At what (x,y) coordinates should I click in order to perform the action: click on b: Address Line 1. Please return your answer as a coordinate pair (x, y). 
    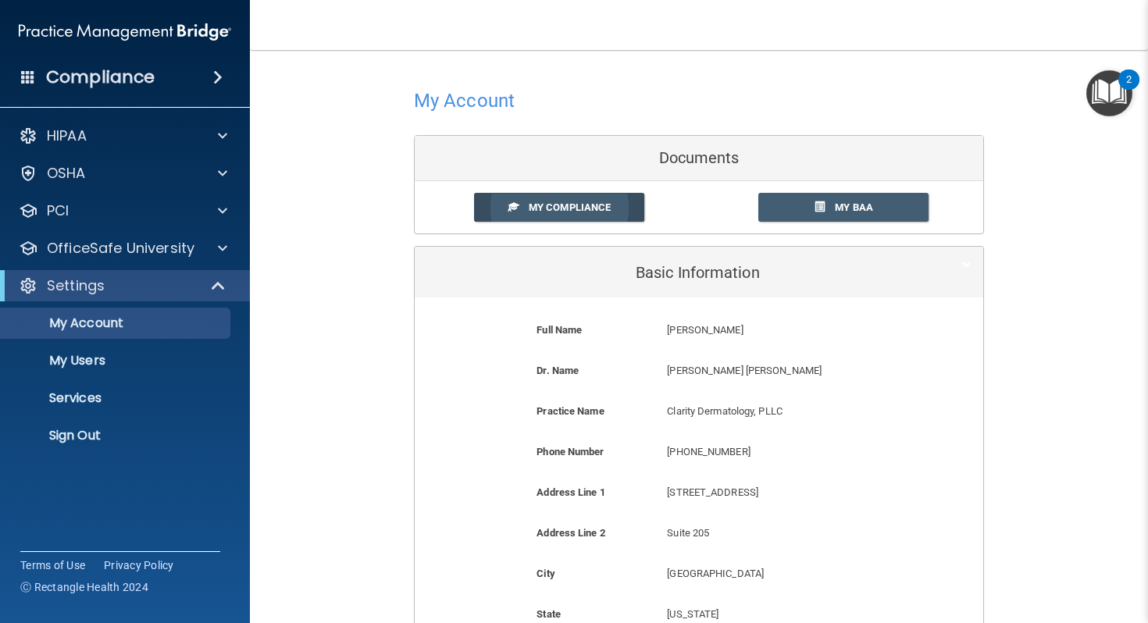
    Looking at the image, I should click on (570, 492).